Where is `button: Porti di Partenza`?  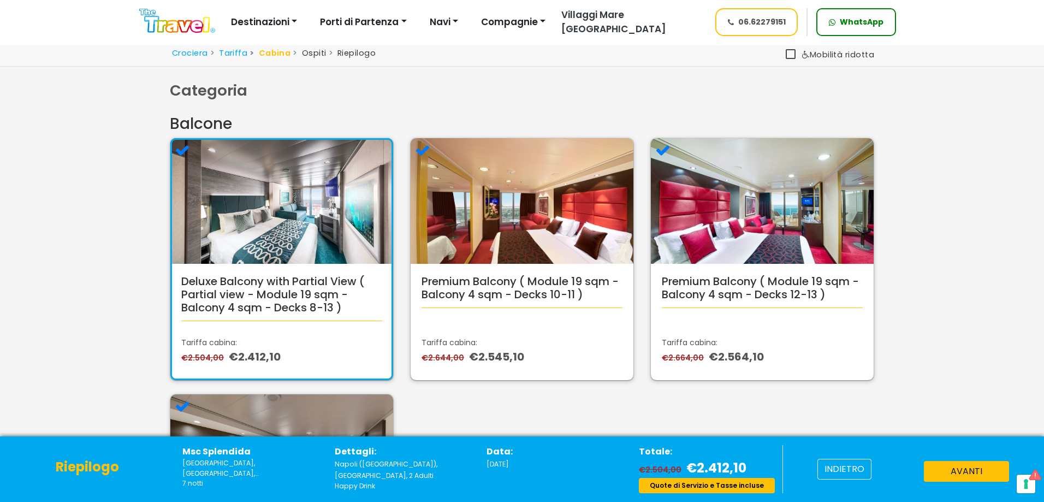
button: Porti di Partenza is located at coordinates (363, 22).